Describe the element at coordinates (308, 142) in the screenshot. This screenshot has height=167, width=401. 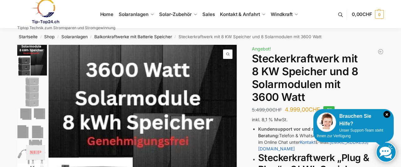
I see `a: Kontakt` at that location.